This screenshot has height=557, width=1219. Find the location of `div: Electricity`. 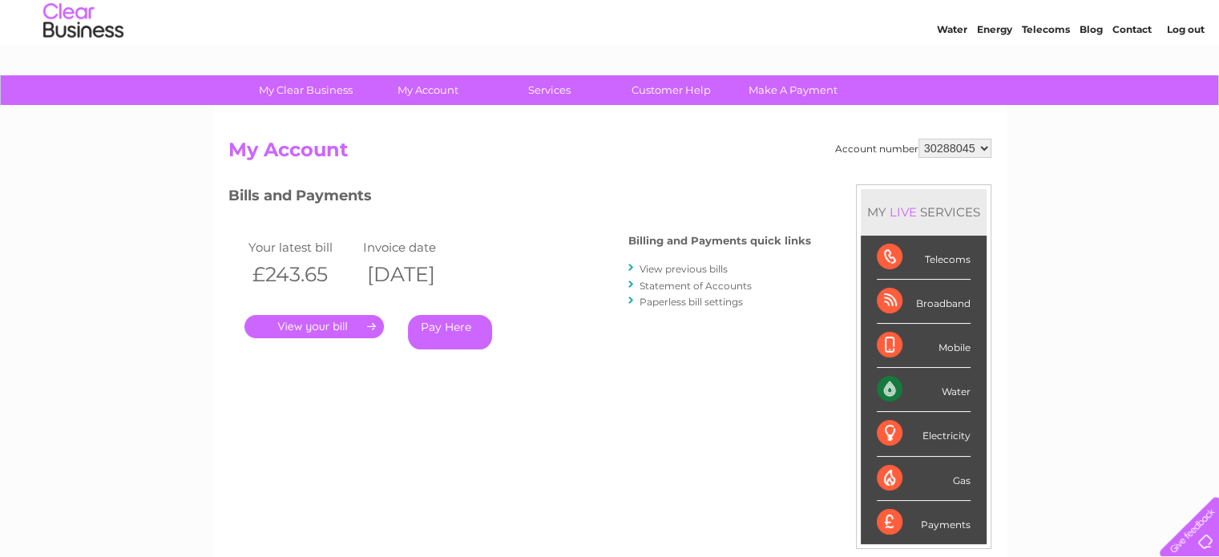

div: Electricity is located at coordinates (923, 434).